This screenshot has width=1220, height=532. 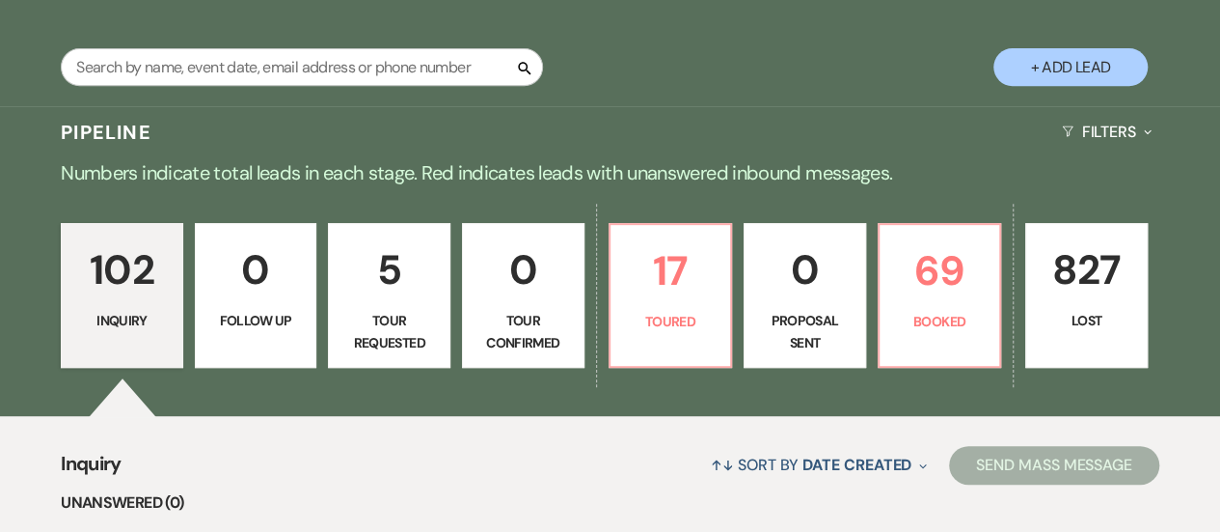 I want to click on p: Inquiry, so click(x=122, y=320).